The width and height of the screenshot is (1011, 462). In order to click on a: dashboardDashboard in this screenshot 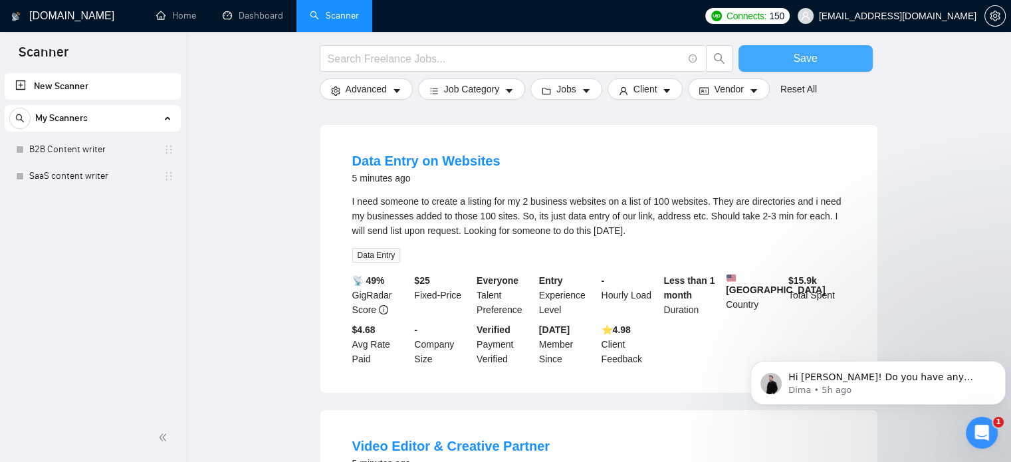, I will do `click(253, 15)`.